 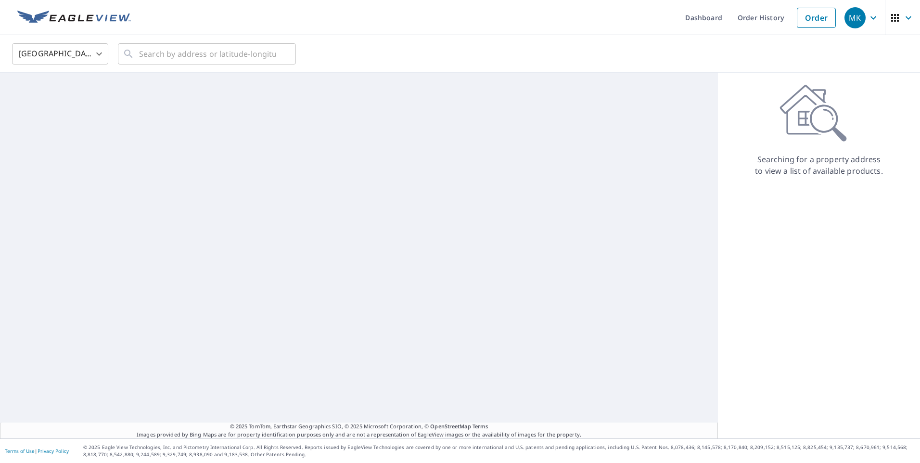 What do you see at coordinates (855, 18) in the screenshot?
I see `div: MK` at bounding box center [855, 18].